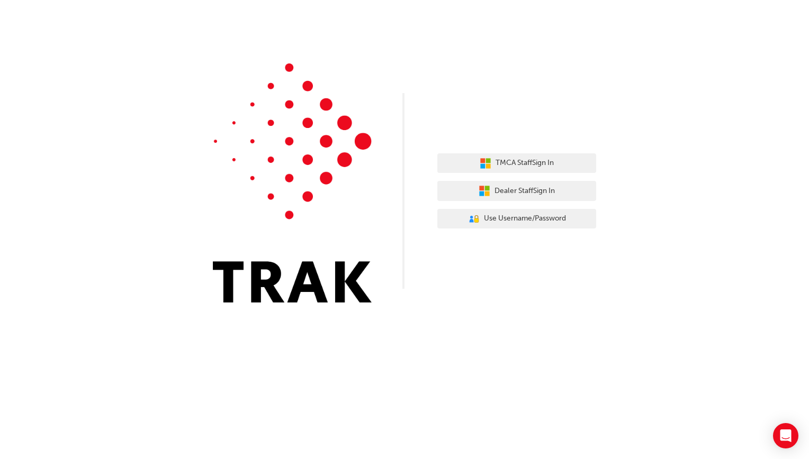  What do you see at coordinates (785, 436) in the screenshot?
I see `div: Open Intercom Messenger` at bounding box center [785, 436].